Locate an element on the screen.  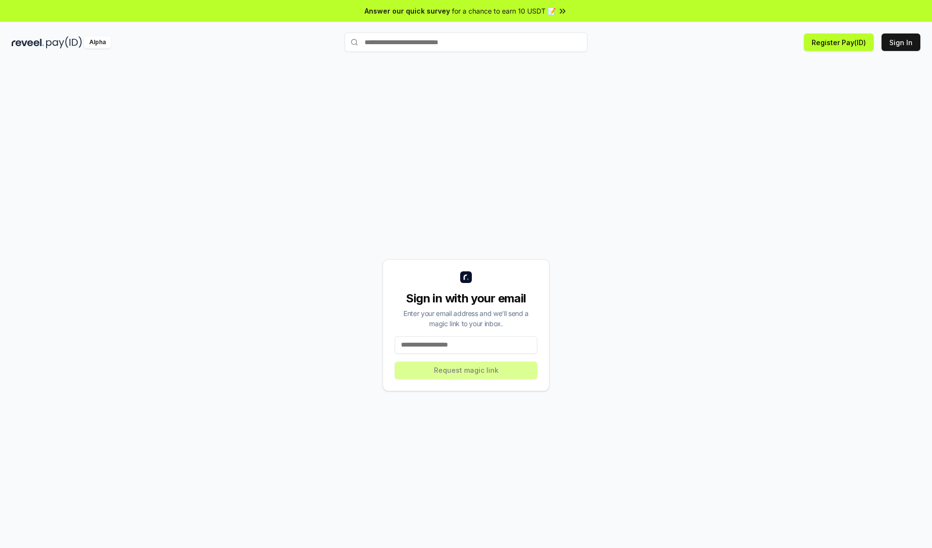
button: Register Pay(ID) is located at coordinates (839, 42).